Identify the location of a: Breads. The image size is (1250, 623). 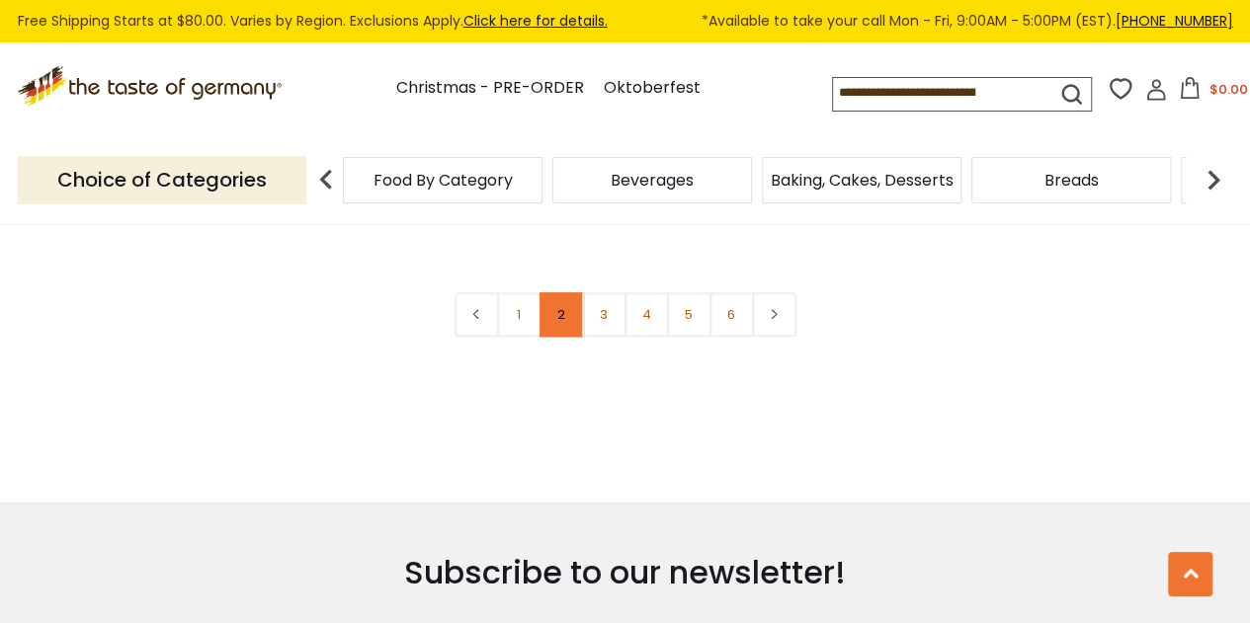
(1071, 180).